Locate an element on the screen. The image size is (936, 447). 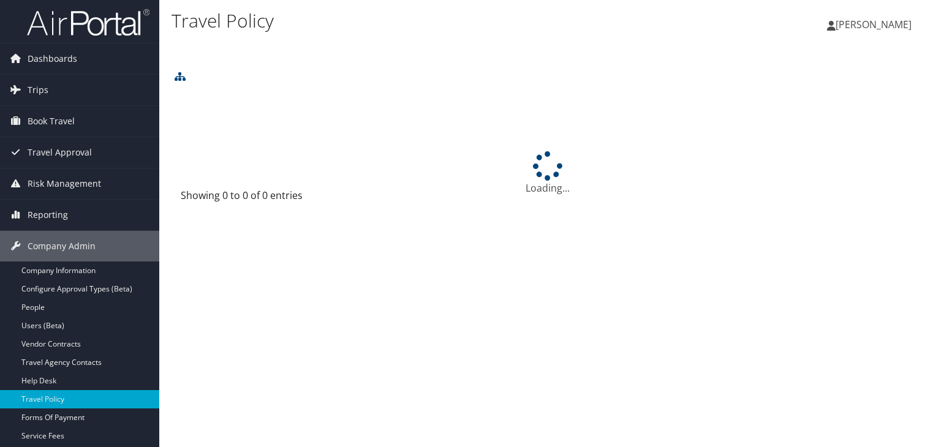
span: Book Travel is located at coordinates (51, 121).